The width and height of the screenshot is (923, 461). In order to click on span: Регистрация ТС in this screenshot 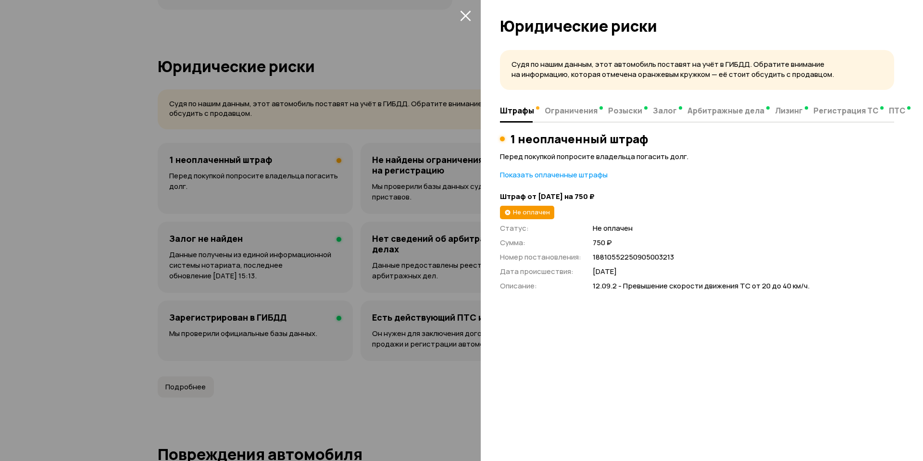, I will do `click(845, 111)`.